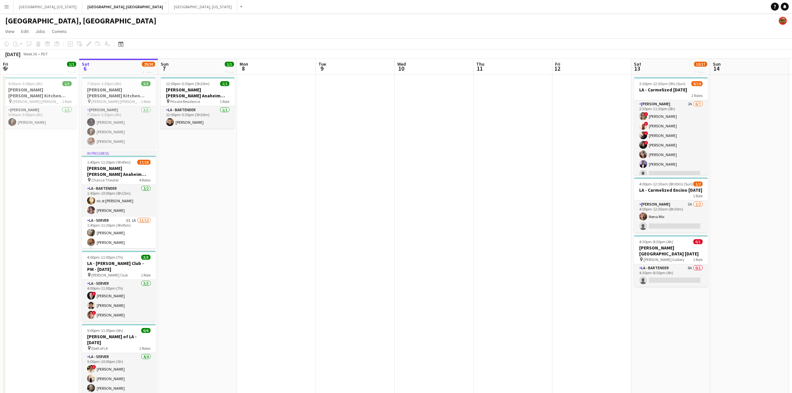  I want to click on div: 4 Jobs, so click(148, 70).